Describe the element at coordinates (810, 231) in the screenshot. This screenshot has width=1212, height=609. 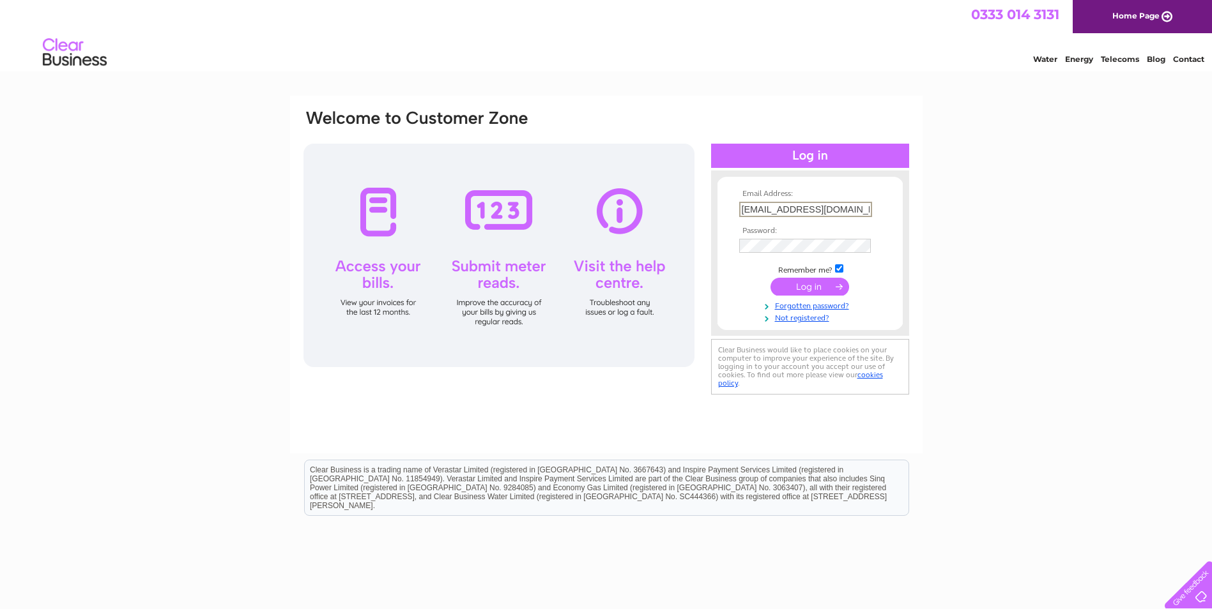
I see `th: Password:` at that location.